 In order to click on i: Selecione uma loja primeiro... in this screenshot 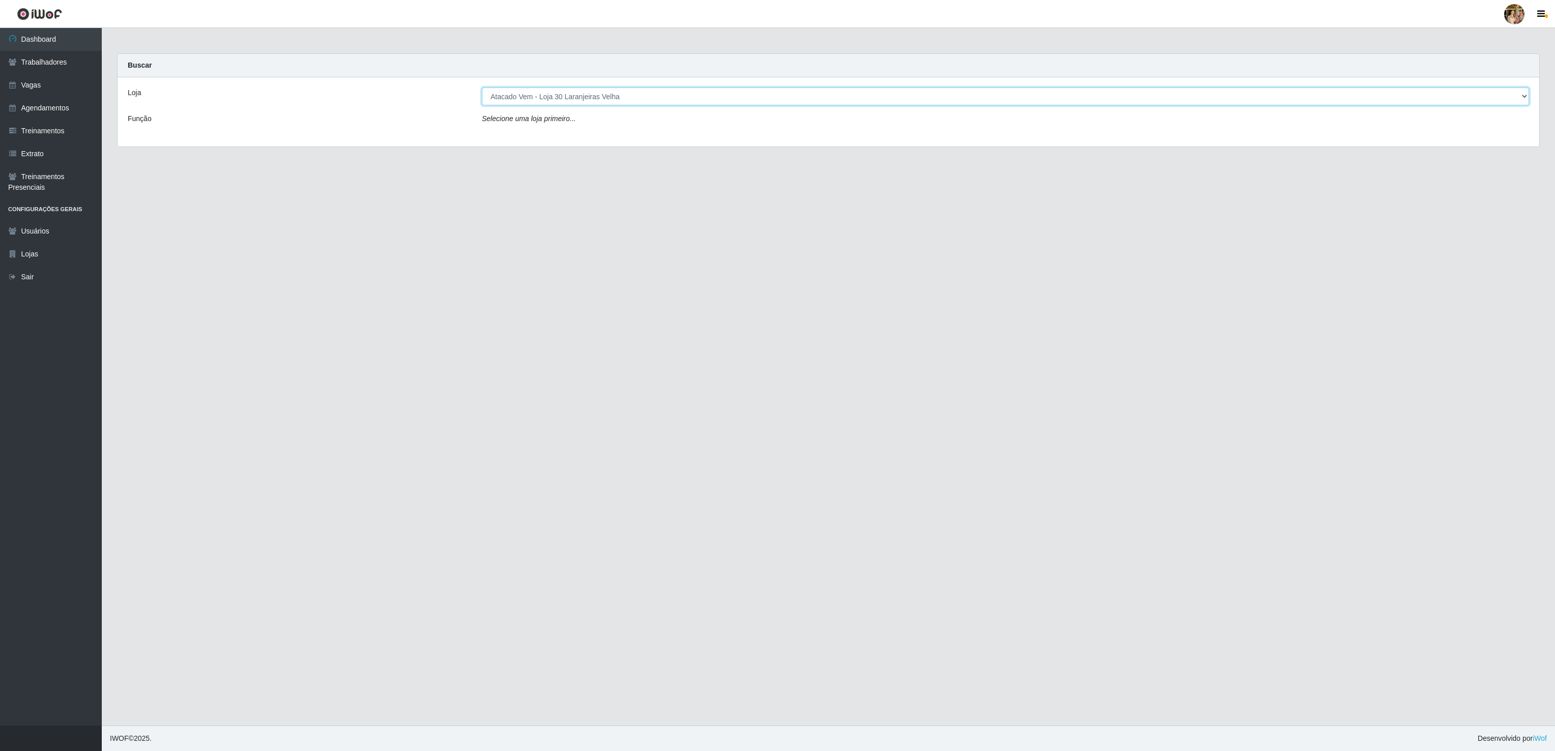, I will do `click(529, 119)`.